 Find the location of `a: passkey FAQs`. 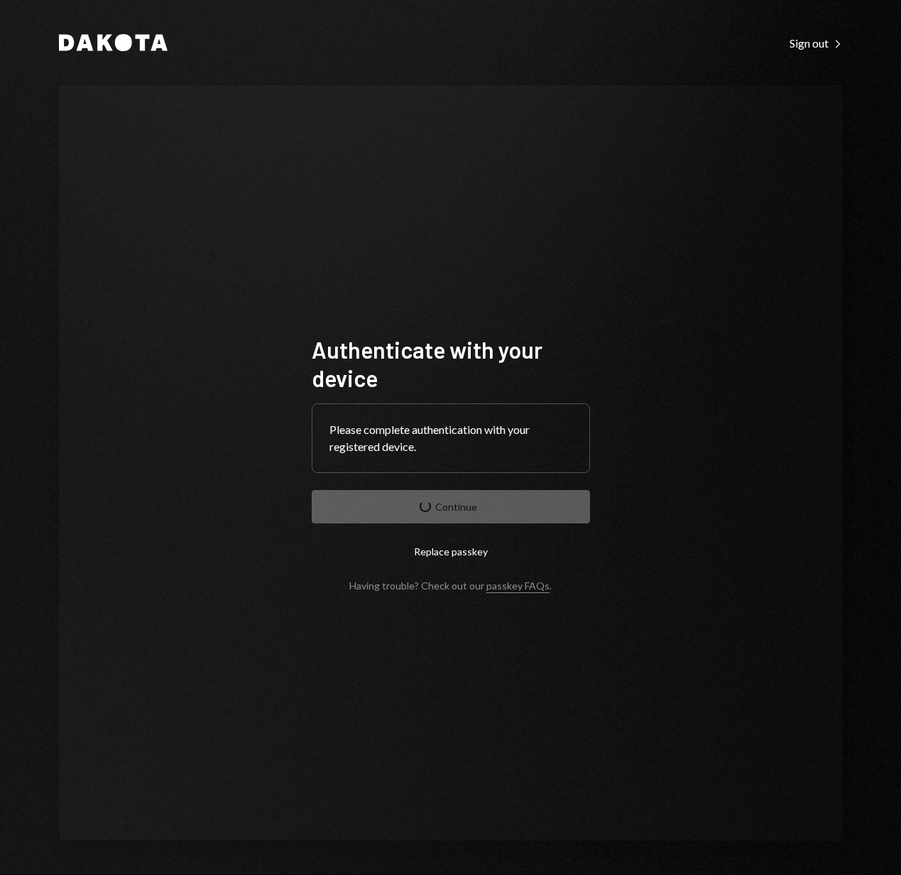

a: passkey FAQs is located at coordinates (518, 586).